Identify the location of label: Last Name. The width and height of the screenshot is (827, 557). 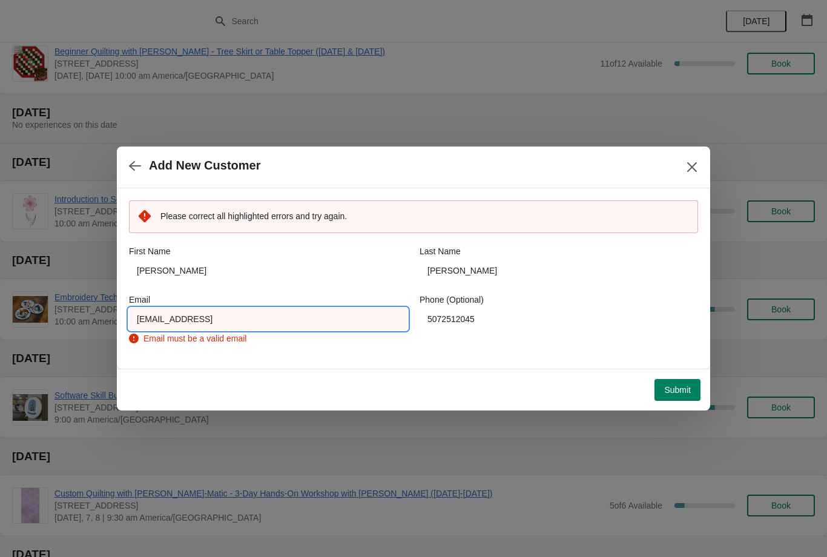
(440, 251).